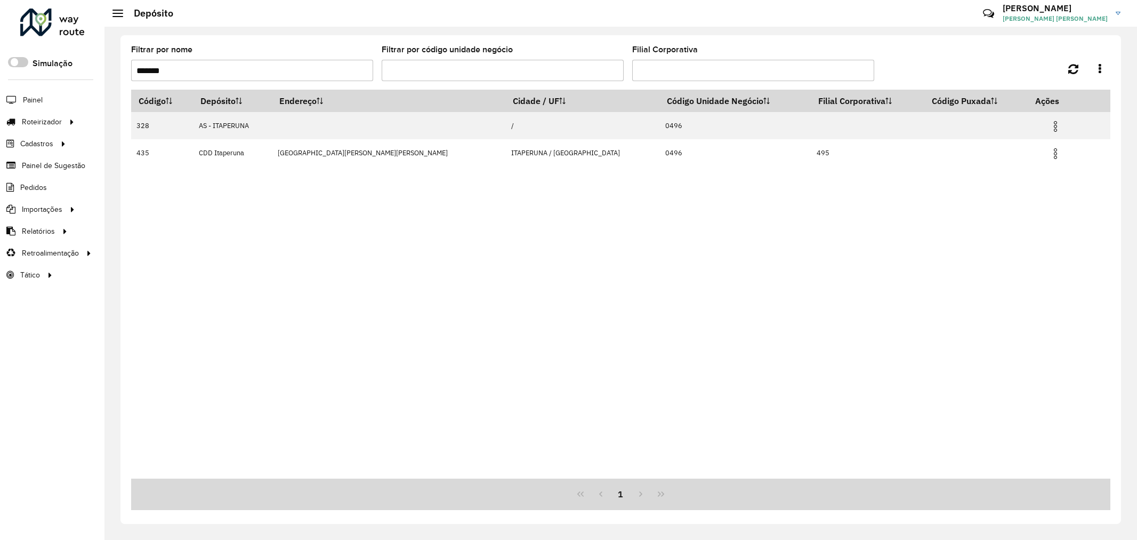 The width and height of the screenshot is (1137, 540). Describe the element at coordinates (162, 101) in the screenshot. I see `th: Código` at that location.